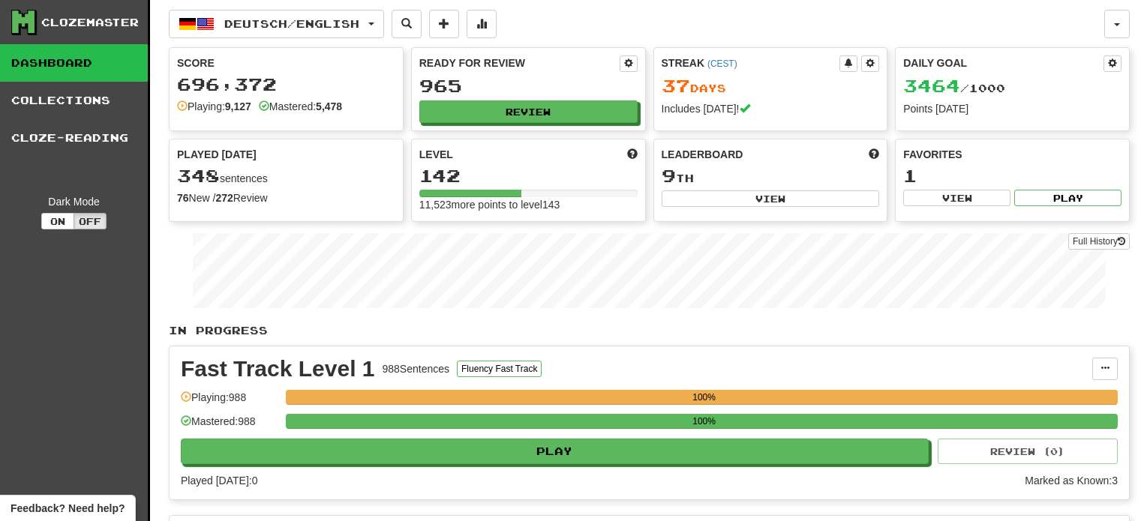  Describe the element at coordinates (932, 86) in the screenshot. I see `span: 3464` at that location.